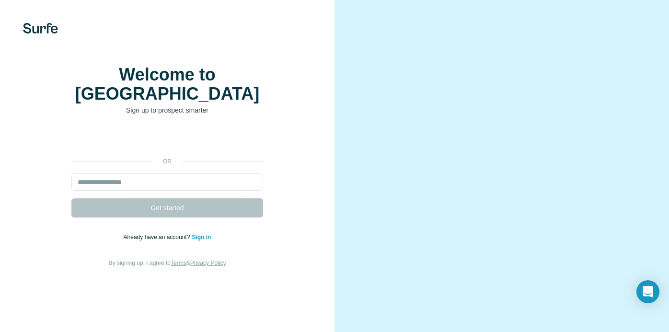 Image resolution: width=669 pixels, height=332 pixels. What do you see at coordinates (208, 263) in the screenshot?
I see `a: Privacy Policy` at bounding box center [208, 263].